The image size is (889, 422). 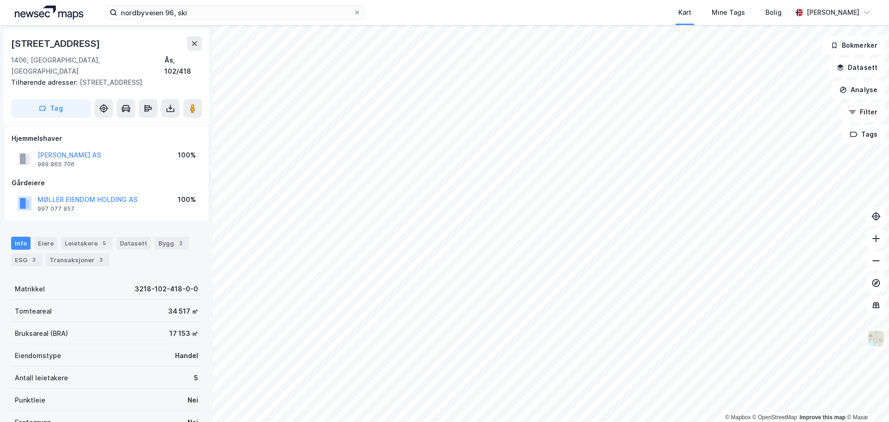 I want to click on button: Datasett, so click(x=857, y=68).